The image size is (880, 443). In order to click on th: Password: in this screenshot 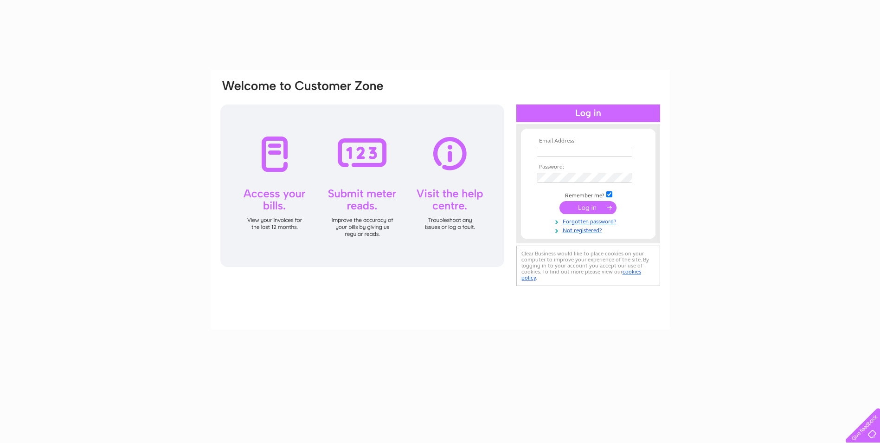, I will do `click(588, 167)`.